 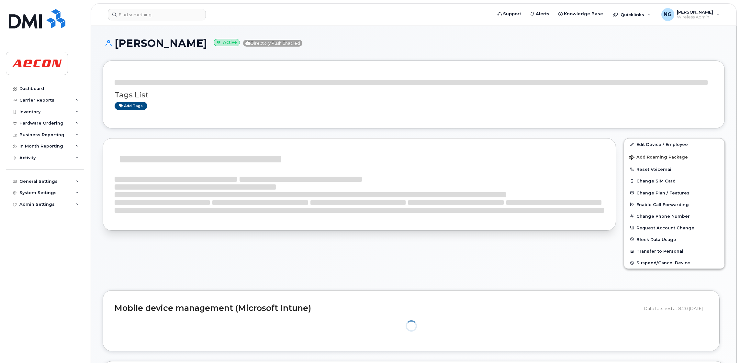 What do you see at coordinates (658, 158) in the screenshot?
I see `span: Add Roaming Package` at bounding box center [658, 158].